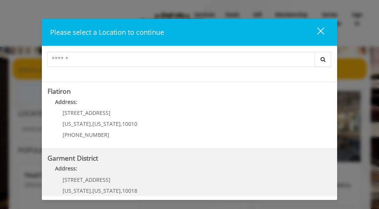 The height and width of the screenshot is (209, 379). I want to click on div: Center Select, so click(190, 61).